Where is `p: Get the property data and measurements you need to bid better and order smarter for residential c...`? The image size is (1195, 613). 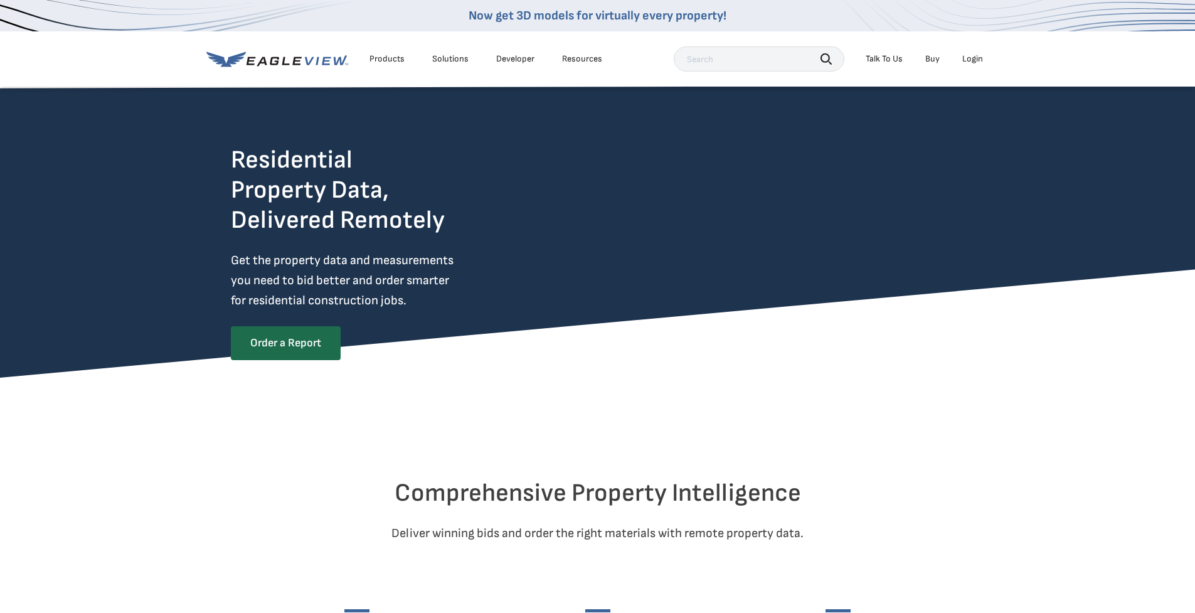 p: Get the property data and measurements you need to bid better and order smarter for residential c... is located at coordinates (368, 280).